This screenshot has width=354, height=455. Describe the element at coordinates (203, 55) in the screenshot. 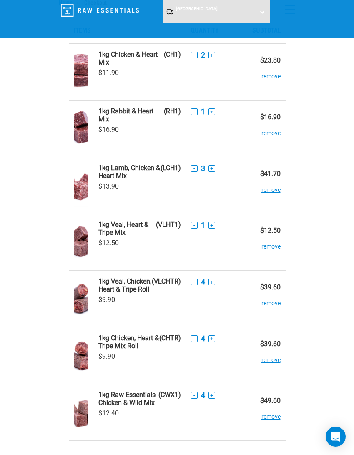

I see `span: 2` at that location.